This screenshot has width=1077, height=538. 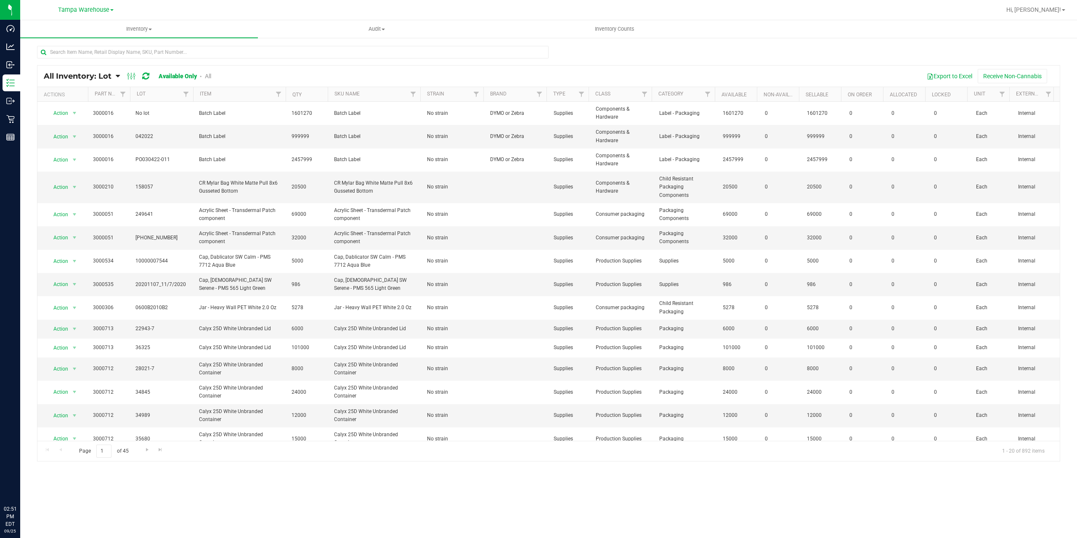 What do you see at coordinates (949, 76) in the screenshot?
I see `button: Export to Excel` at bounding box center [949, 76].